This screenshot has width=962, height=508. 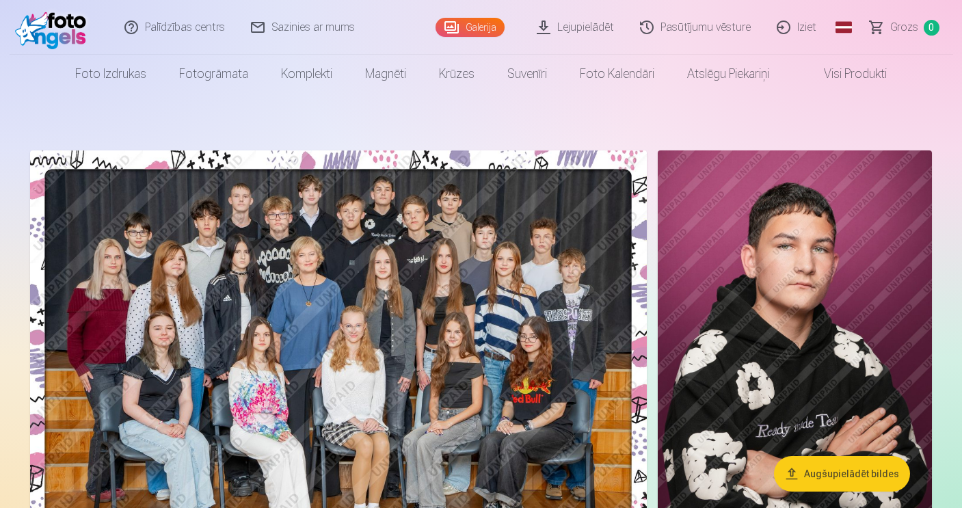 What do you see at coordinates (54, 27) in the screenshot?
I see `img: /fa1` at bounding box center [54, 27].